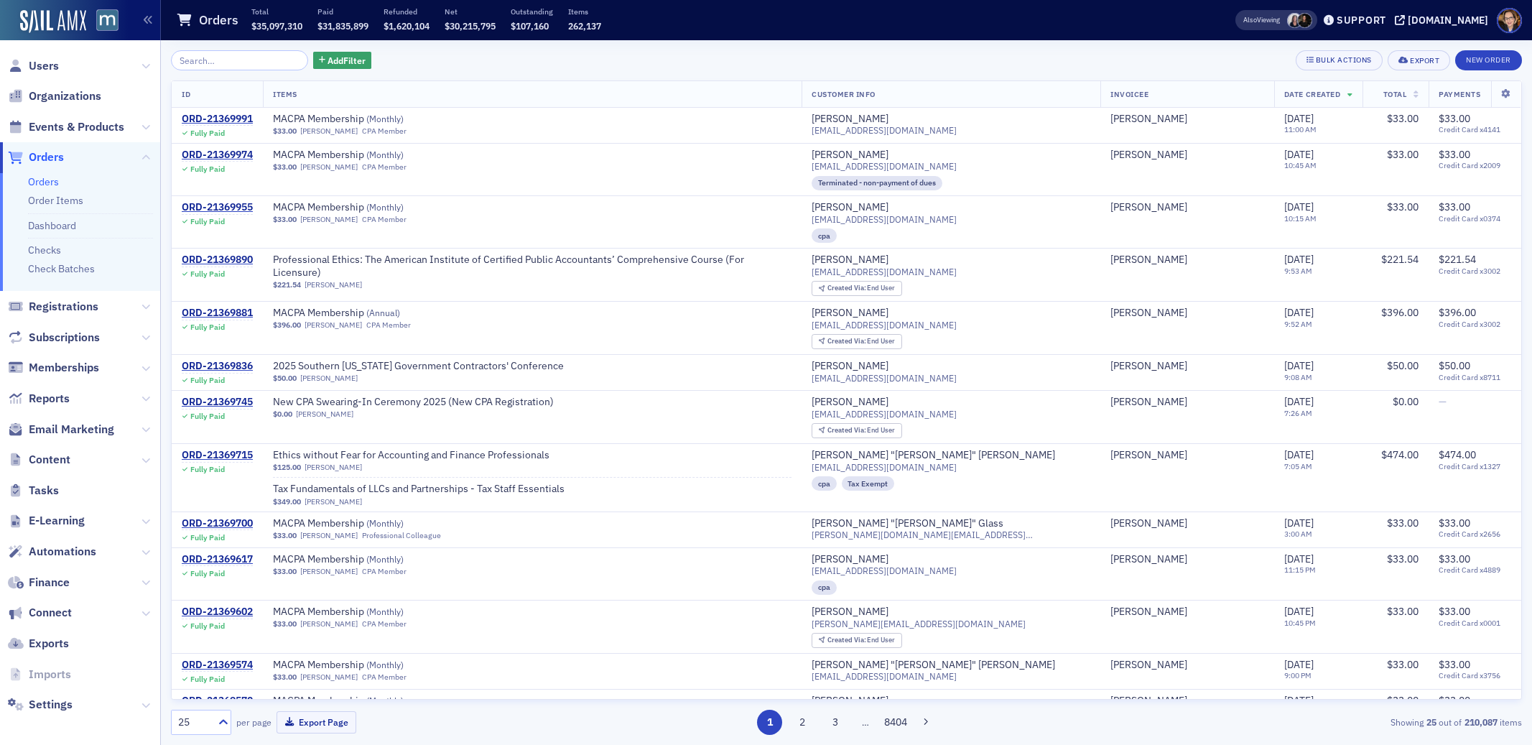 This screenshot has height=745, width=1532. What do you see at coordinates (406, 11) in the screenshot?
I see `p: Refunded` at bounding box center [406, 11].